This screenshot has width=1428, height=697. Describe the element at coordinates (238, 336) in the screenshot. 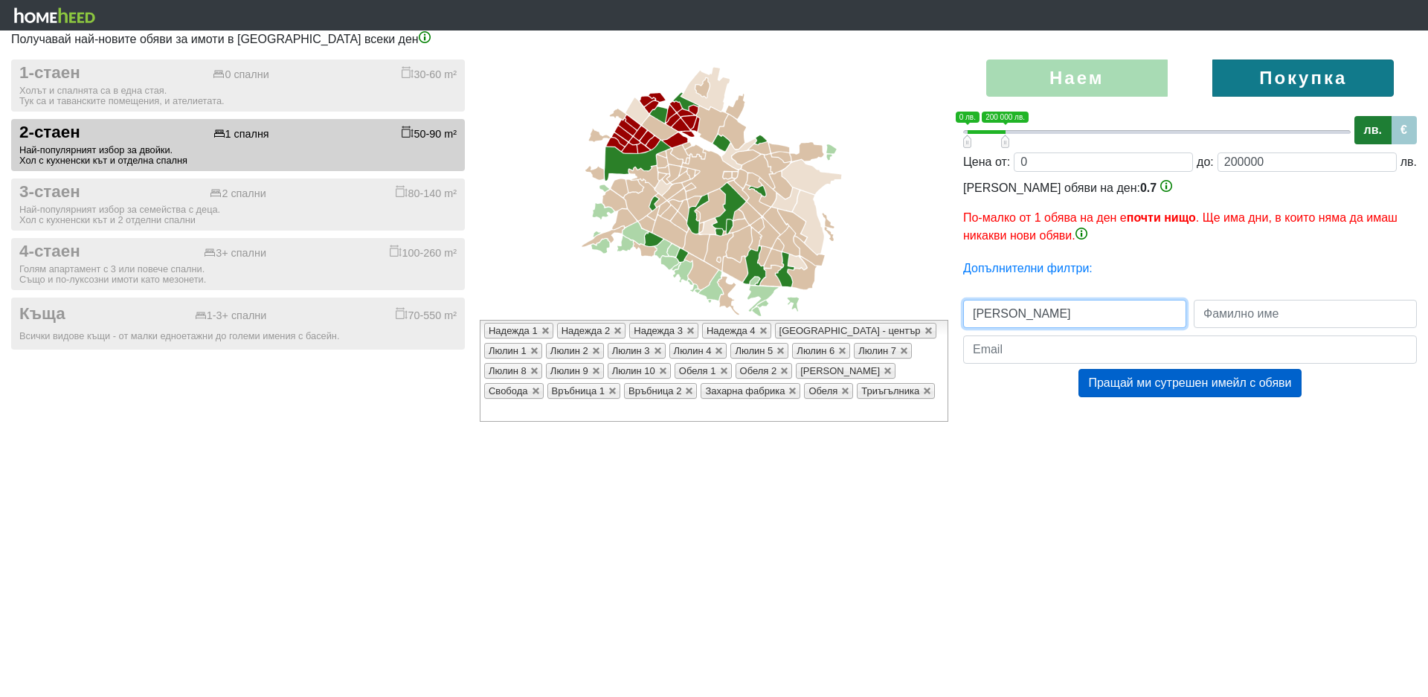

I see `div: Всички видове къщи - от малки едноетажни до големи имения с басейн.` at that location.